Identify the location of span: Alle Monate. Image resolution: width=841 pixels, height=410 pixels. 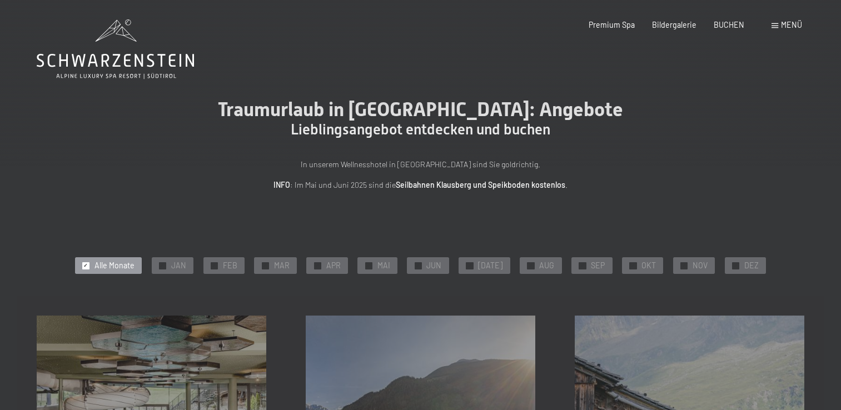
(114, 266).